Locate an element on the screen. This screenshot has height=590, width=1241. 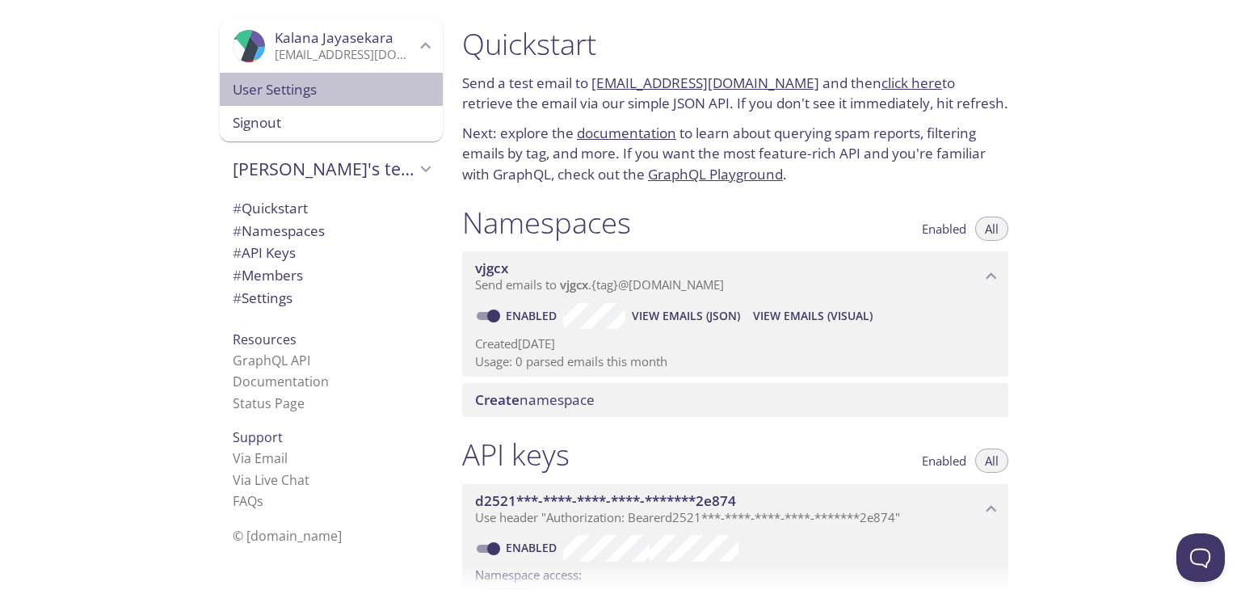
p: Send a test email to and then to retrieve the email via our simple JSON API. If you don't see it ... is located at coordinates (735, 93).